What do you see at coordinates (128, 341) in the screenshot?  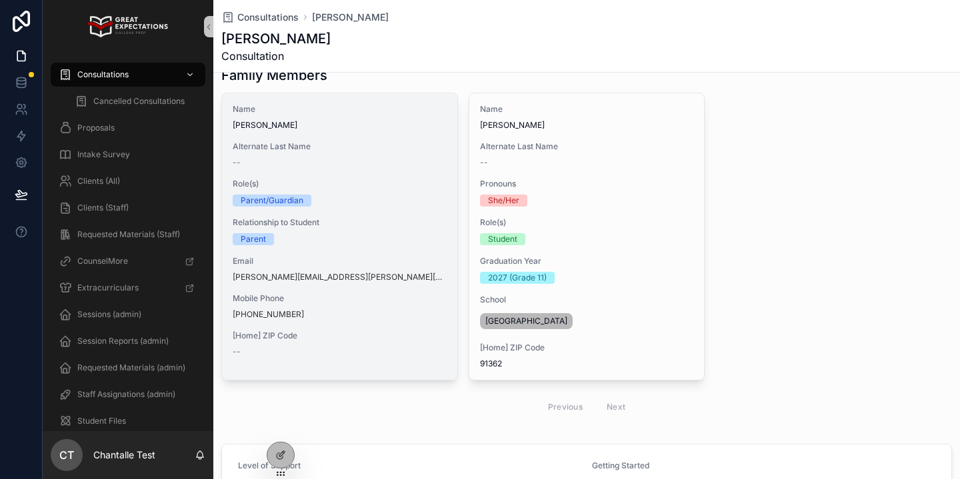 I see `a: Session Reports (admin)` at bounding box center [128, 341].